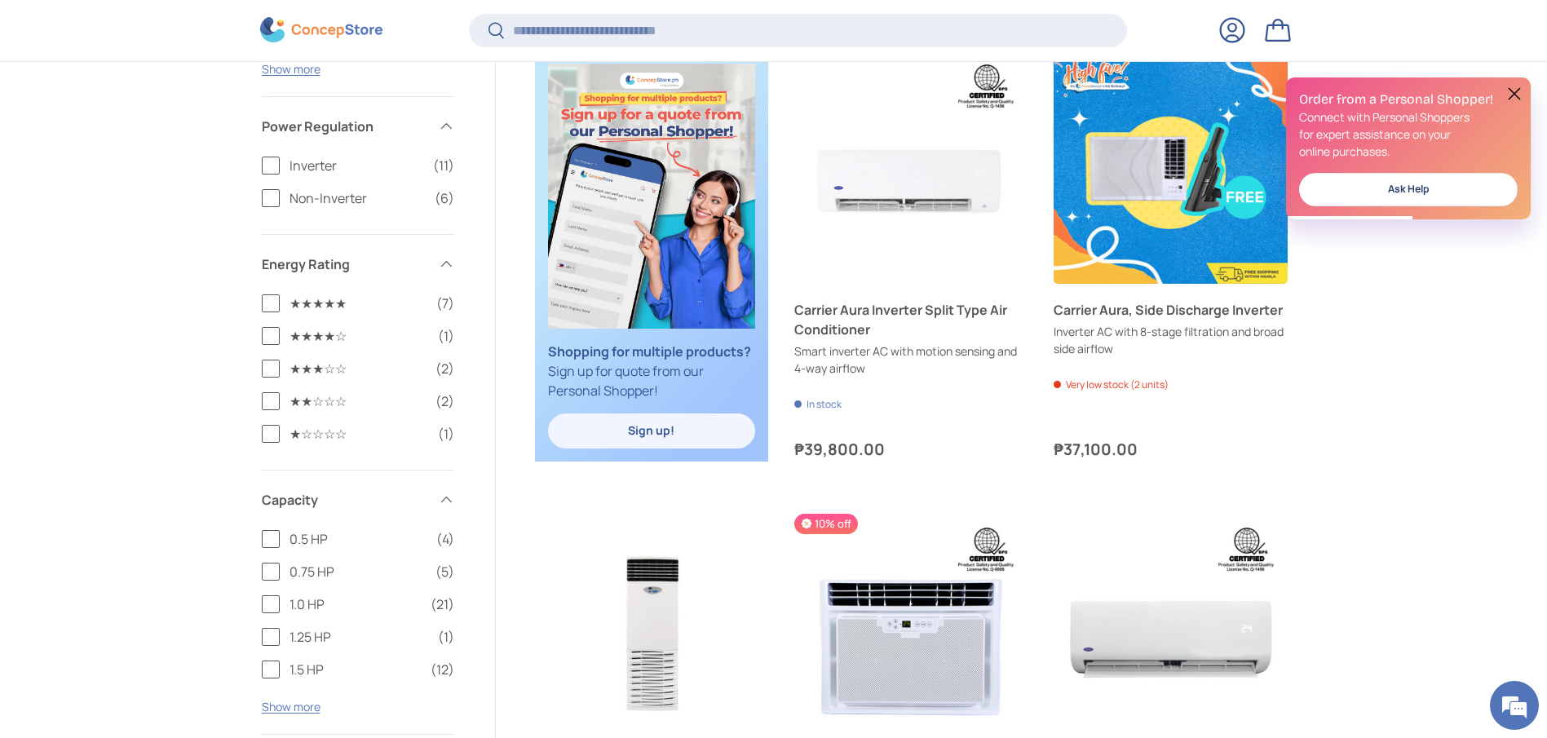 Image resolution: width=1547 pixels, height=738 pixels. What do you see at coordinates (649, 352) in the screenshot?
I see `strong: Shopping for multiple products?` at bounding box center [649, 352].